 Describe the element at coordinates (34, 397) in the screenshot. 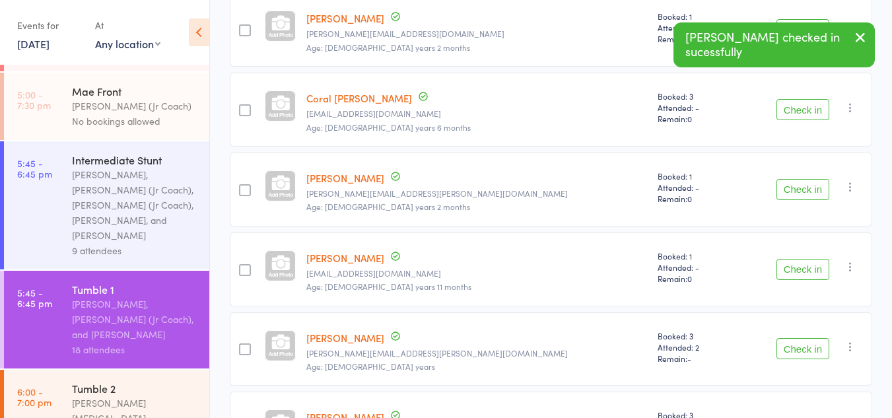

I see `time: 6:00 - 7:00 pm` at that location.